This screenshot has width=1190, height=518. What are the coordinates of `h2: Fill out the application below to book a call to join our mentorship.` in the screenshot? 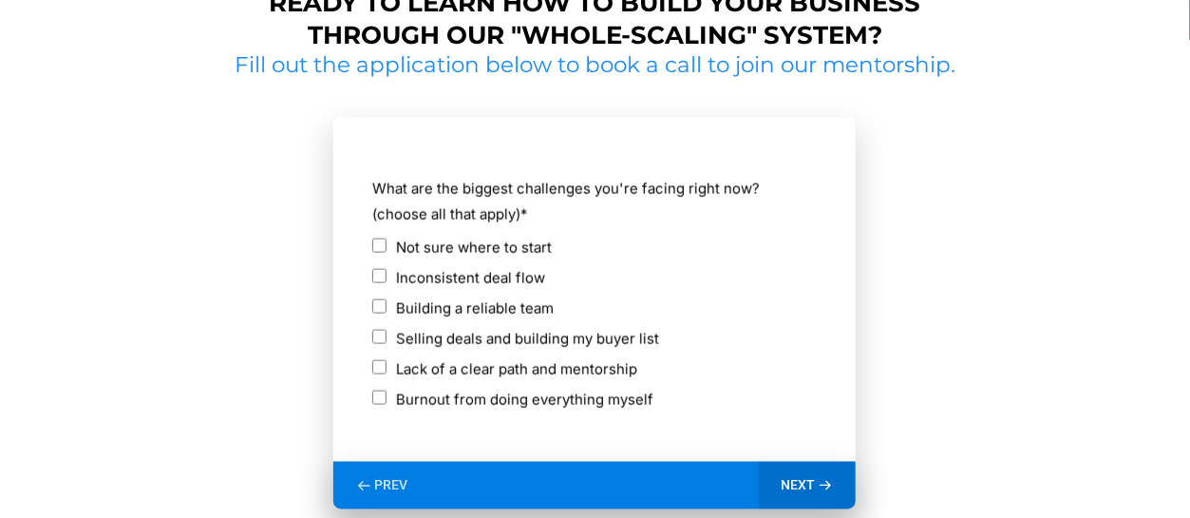 It's located at (596, 66).